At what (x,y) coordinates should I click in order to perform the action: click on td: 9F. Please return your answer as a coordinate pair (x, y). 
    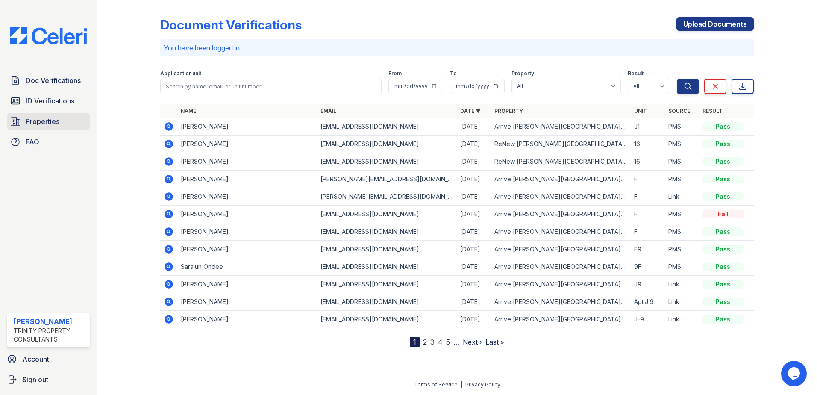
    Looking at the image, I should click on (648, 267).